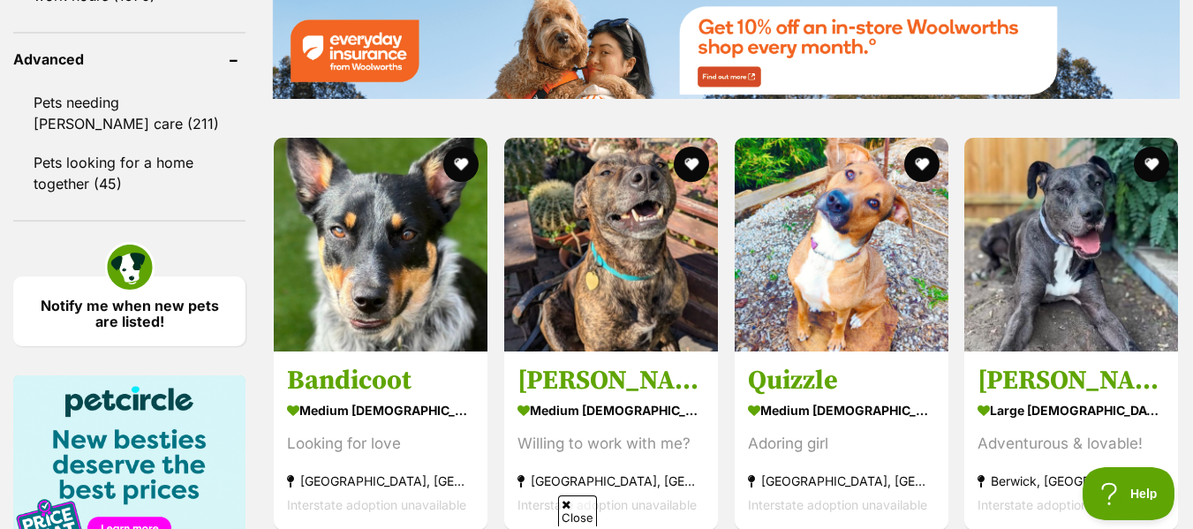 This screenshot has width=1193, height=529. What do you see at coordinates (380, 380) in the screenshot?
I see `h3: Bandicoot` at bounding box center [380, 380].